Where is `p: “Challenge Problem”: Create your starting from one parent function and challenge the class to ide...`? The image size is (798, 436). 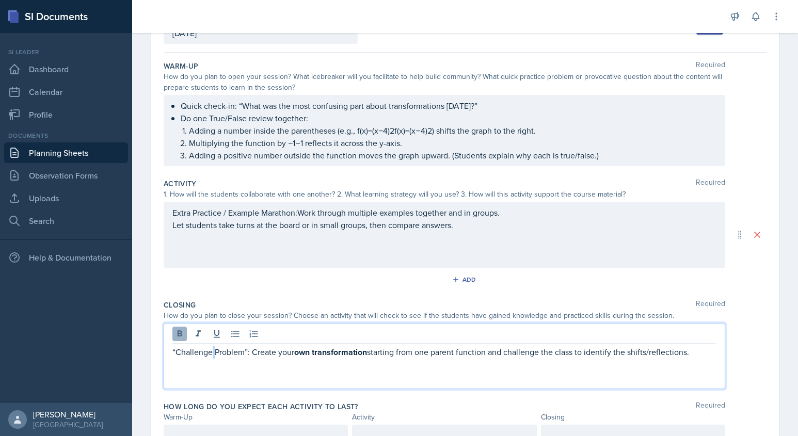 p: “Challenge Problem”: Create your starting from one parent function and challenge the class to ide... is located at coordinates (444, 352).